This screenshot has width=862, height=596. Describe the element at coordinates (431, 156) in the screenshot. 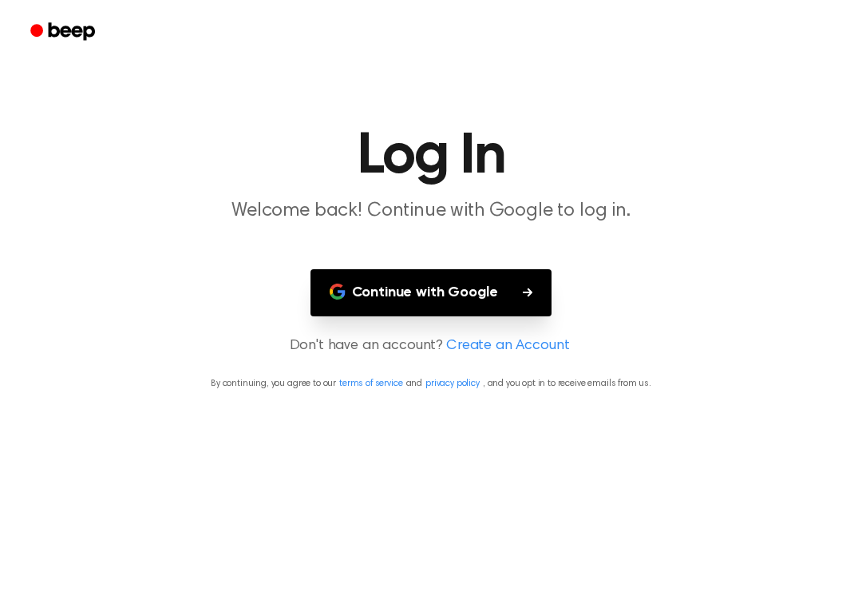

I see `h1: Log In` at that location.